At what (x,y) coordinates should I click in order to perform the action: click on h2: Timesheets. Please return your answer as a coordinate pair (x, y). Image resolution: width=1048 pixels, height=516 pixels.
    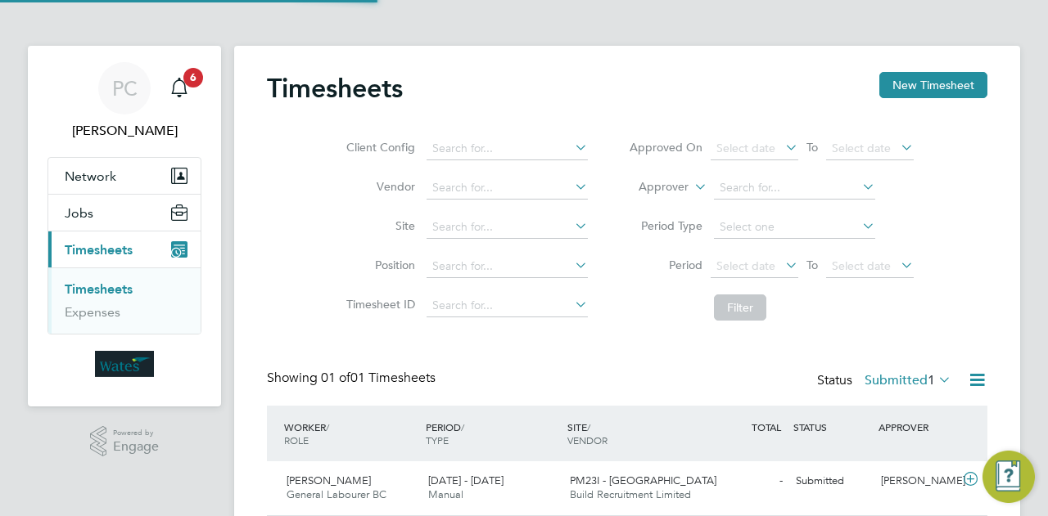
    Looking at the image, I should click on (335, 88).